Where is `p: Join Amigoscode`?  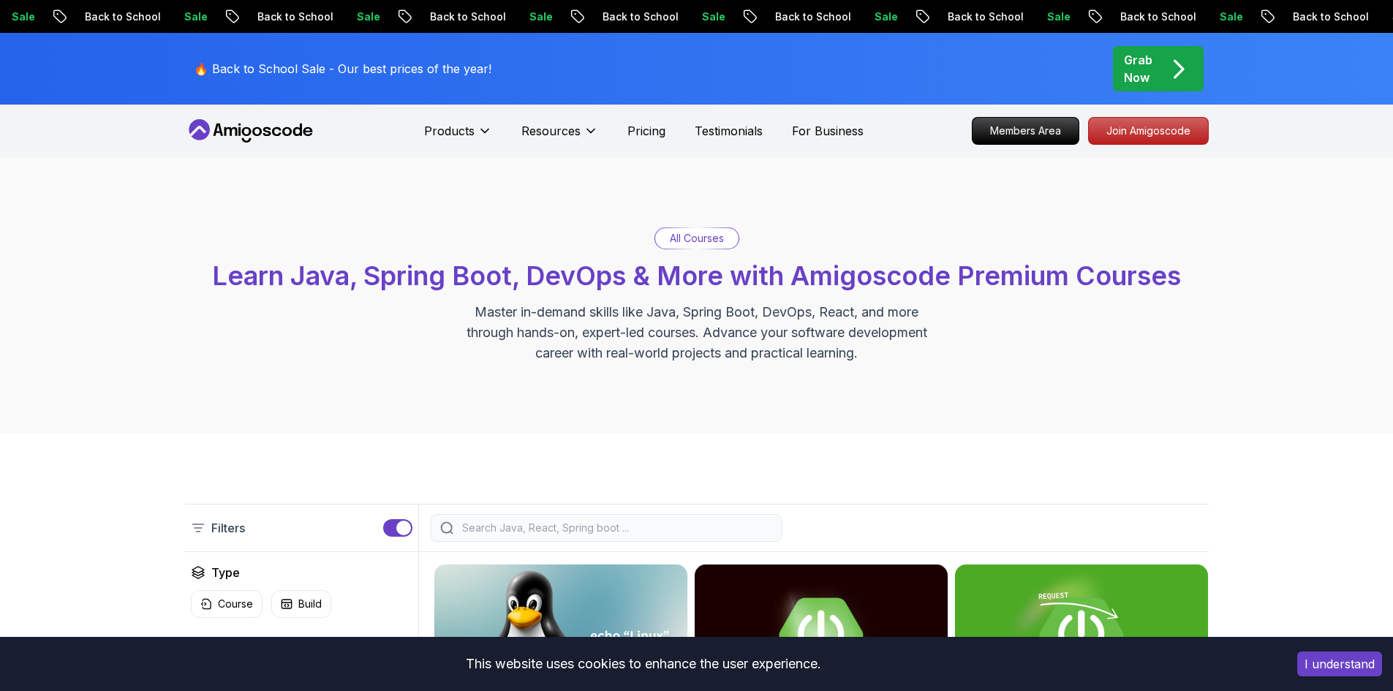 p: Join Amigoscode is located at coordinates (1148, 131).